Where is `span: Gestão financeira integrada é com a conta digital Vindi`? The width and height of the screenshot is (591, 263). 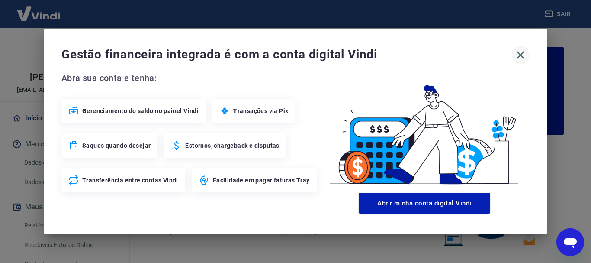 span: Gestão financeira integrada é com a conta digital Vindi is located at coordinates (286, 54).